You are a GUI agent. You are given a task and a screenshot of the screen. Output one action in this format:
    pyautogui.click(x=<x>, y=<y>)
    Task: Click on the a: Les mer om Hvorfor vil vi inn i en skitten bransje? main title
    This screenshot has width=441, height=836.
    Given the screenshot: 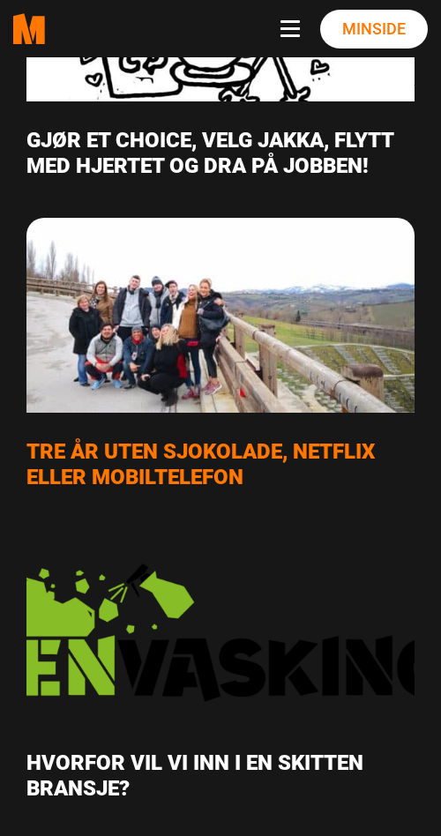 What is the action you would take?
    pyautogui.click(x=195, y=775)
    